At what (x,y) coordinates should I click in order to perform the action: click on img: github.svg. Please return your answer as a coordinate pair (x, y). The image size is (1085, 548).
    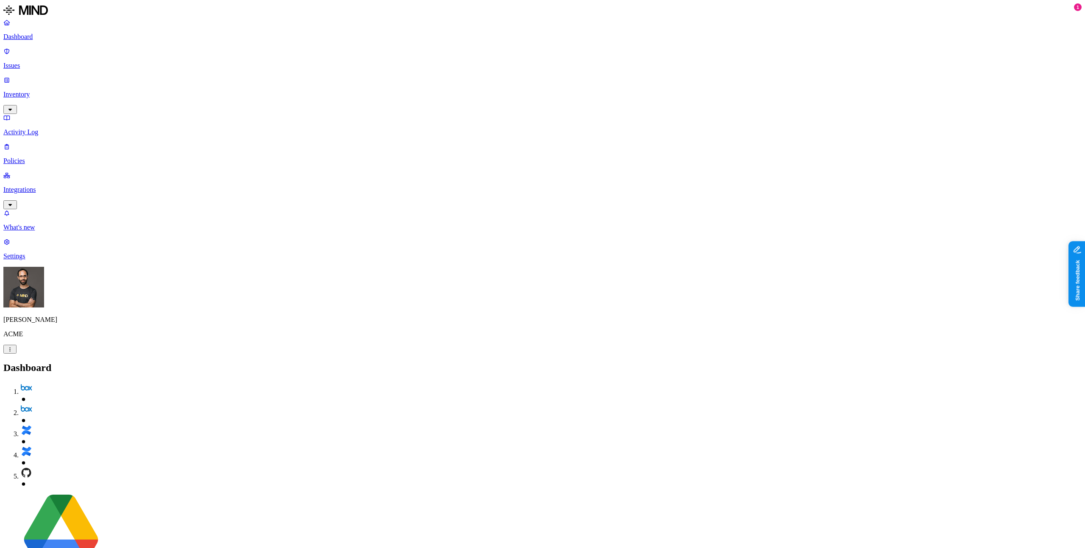
    Looking at the image, I should click on (26, 473).